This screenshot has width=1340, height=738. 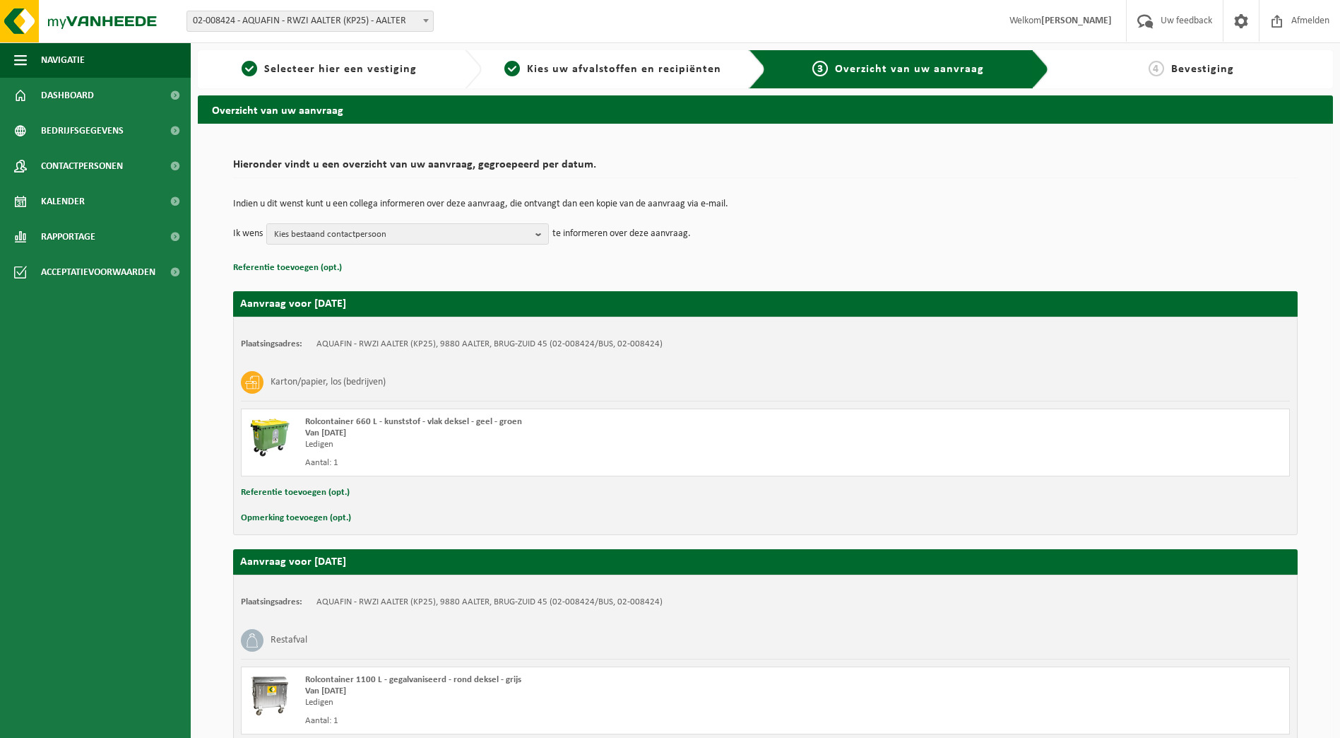 What do you see at coordinates (613, 69) in the screenshot?
I see `a: 2Kies uw afvalstoffen en recipiënten` at bounding box center [613, 69].